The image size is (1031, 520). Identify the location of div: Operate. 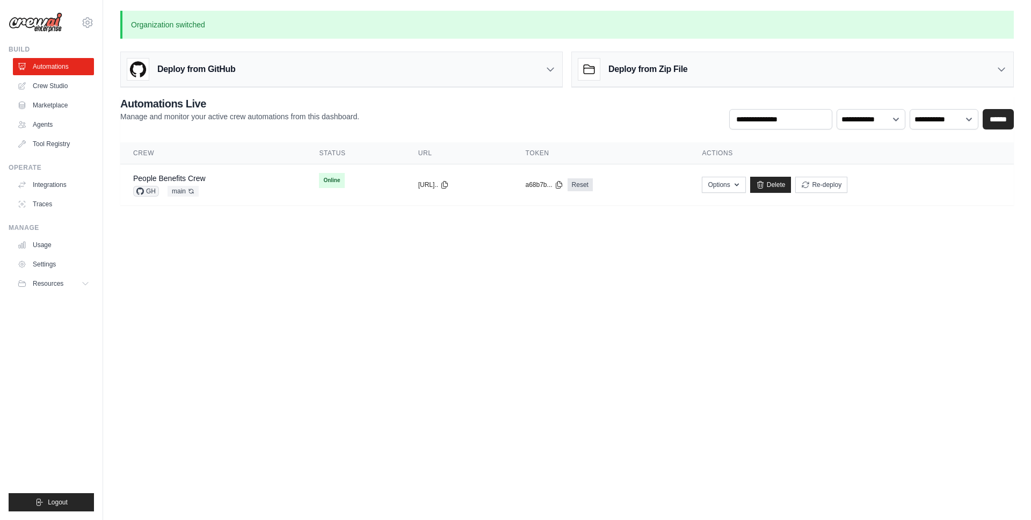
(51, 168).